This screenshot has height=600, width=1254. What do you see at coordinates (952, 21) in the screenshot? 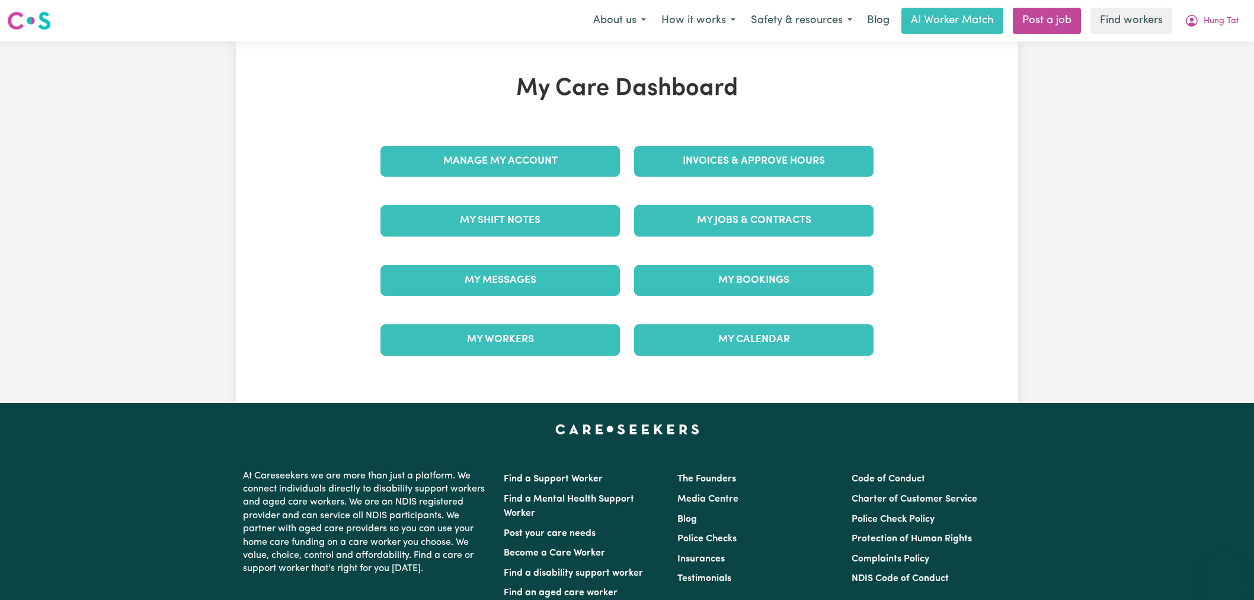
I see `a: AI Worker Match` at bounding box center [952, 21].